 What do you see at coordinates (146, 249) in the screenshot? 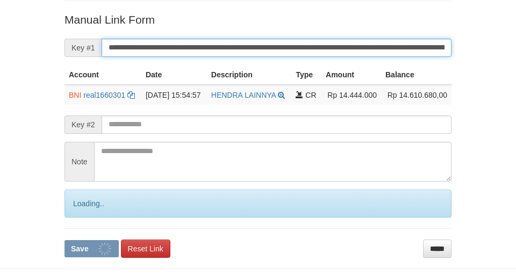
I see `span: Reset Link` at bounding box center [146, 249].